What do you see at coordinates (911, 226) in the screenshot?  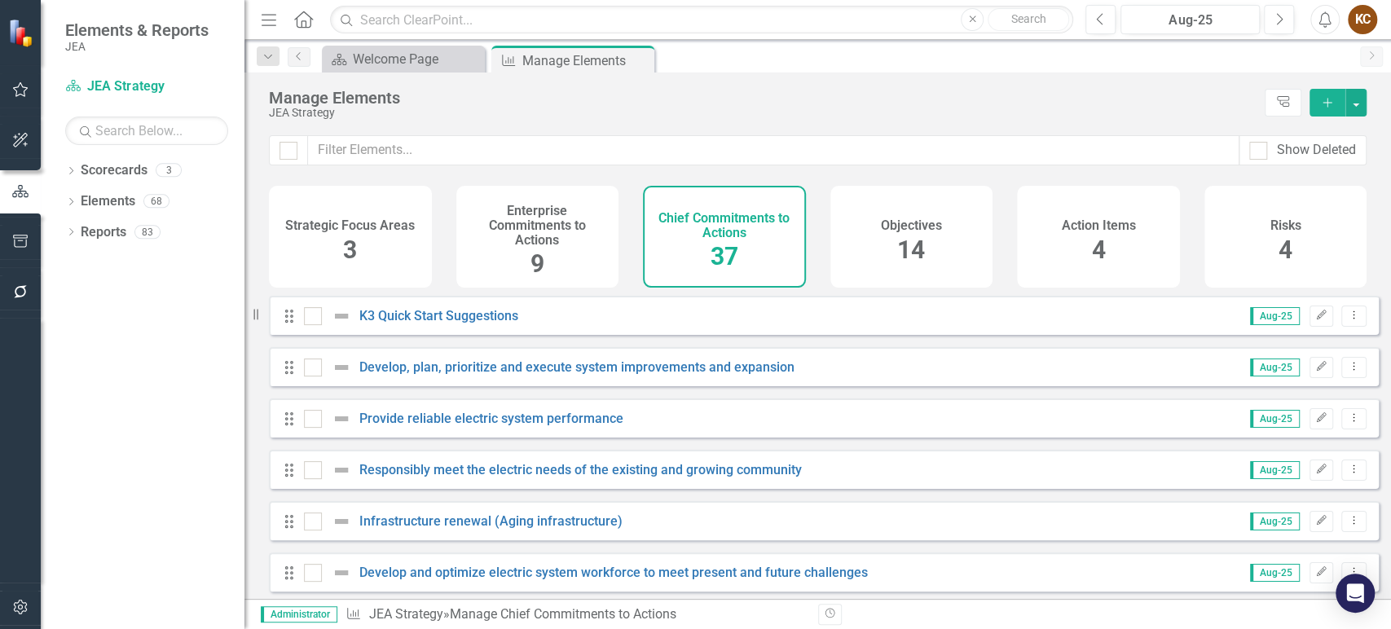 I see `h4: Objectives` at bounding box center [911, 226].